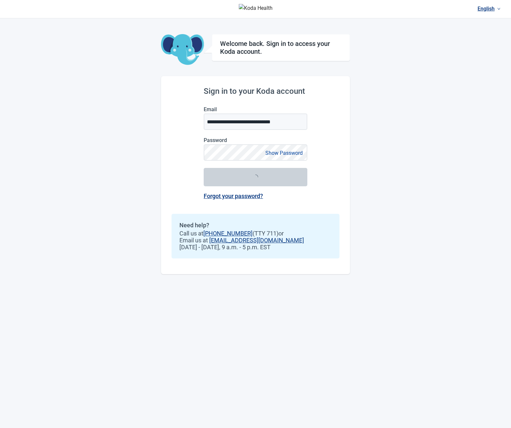 The height and width of the screenshot is (428, 511). Describe the element at coordinates (256, 9) in the screenshot. I see `img: Koda Health` at that location.